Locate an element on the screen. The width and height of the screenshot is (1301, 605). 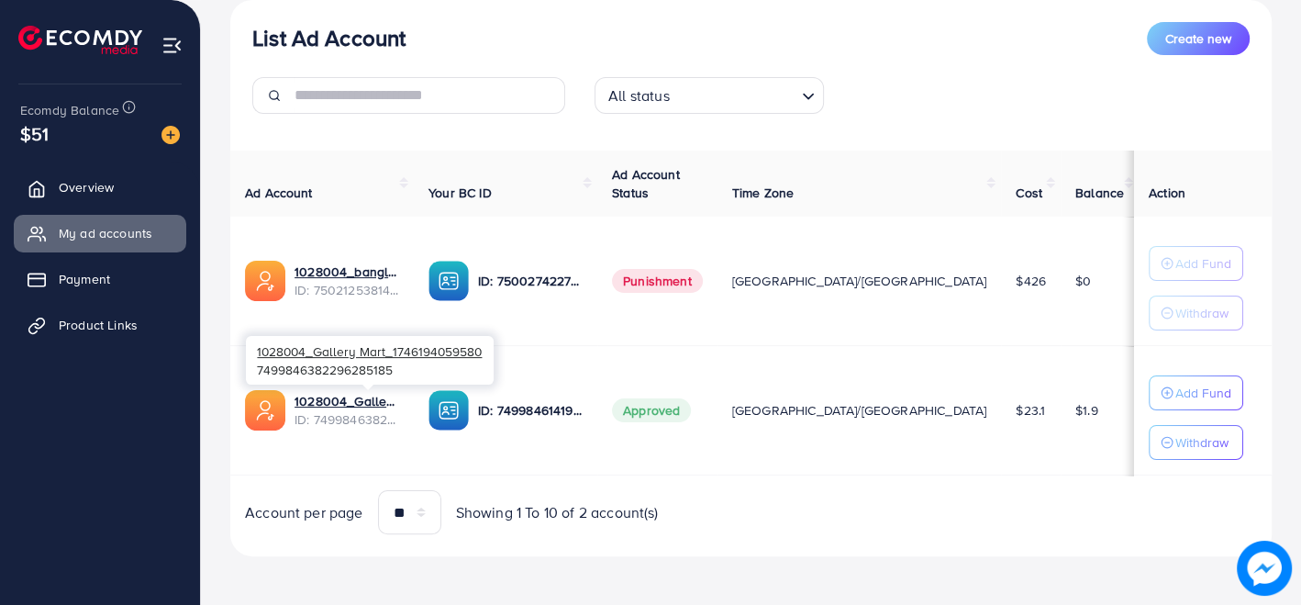
span: Create new is located at coordinates (1199, 39).